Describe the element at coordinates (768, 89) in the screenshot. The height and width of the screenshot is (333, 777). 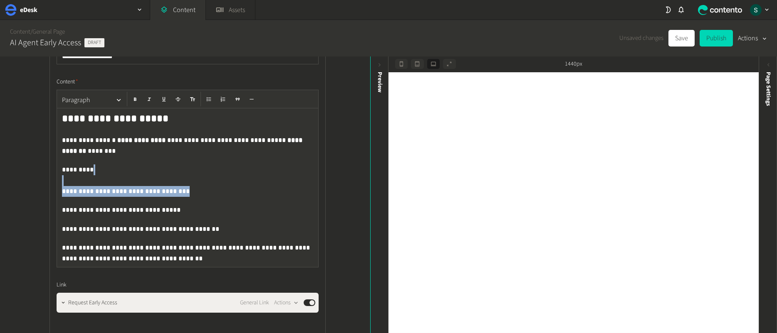
I see `span: Page Settings` at that location.